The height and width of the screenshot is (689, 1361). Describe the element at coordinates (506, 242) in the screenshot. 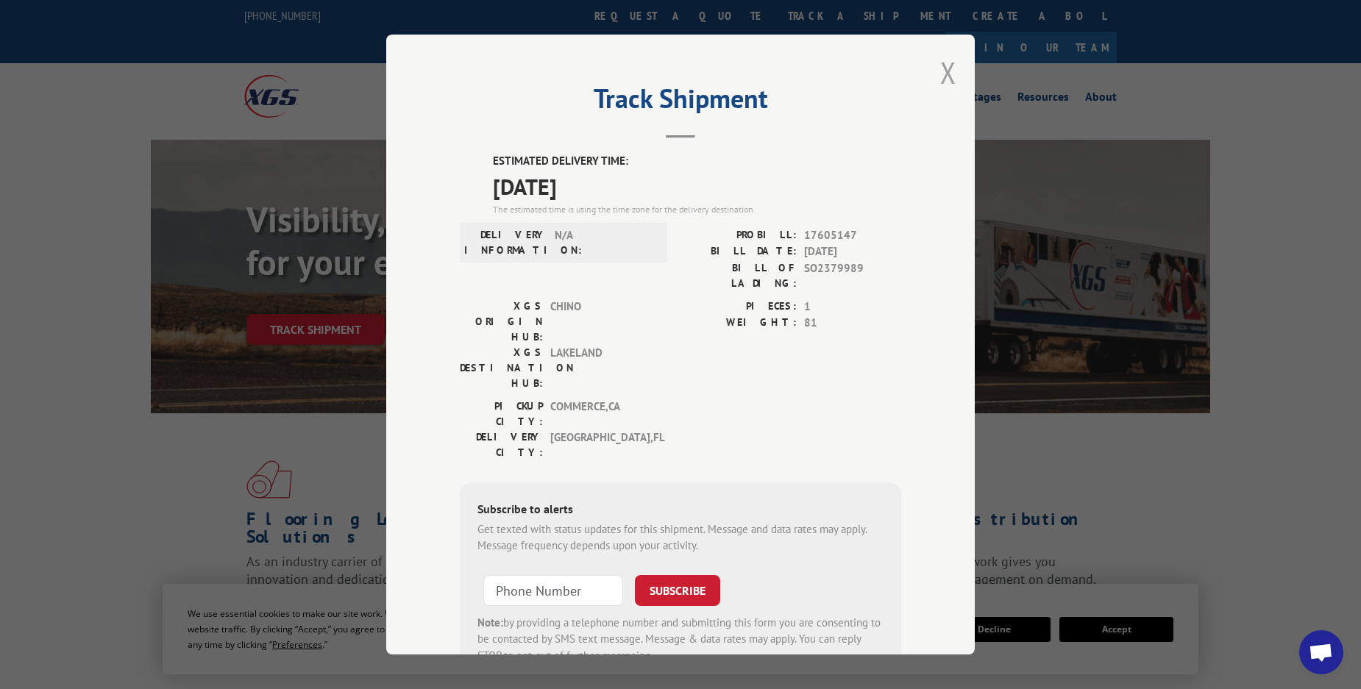

I see `label: DELIVERY INFORMATION:` at that location.